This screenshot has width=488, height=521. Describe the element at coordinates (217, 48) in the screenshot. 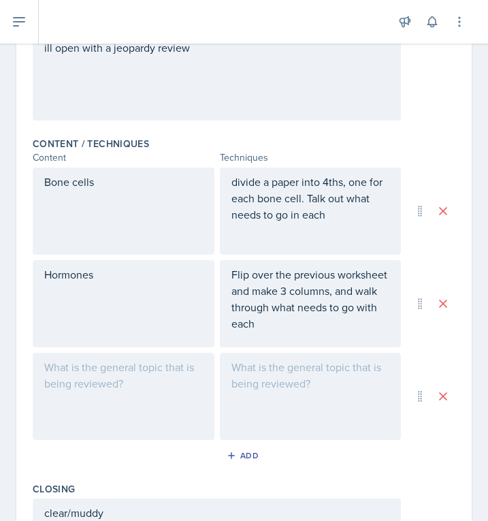

I see `p: ill open with a jeopardy review` at that location.